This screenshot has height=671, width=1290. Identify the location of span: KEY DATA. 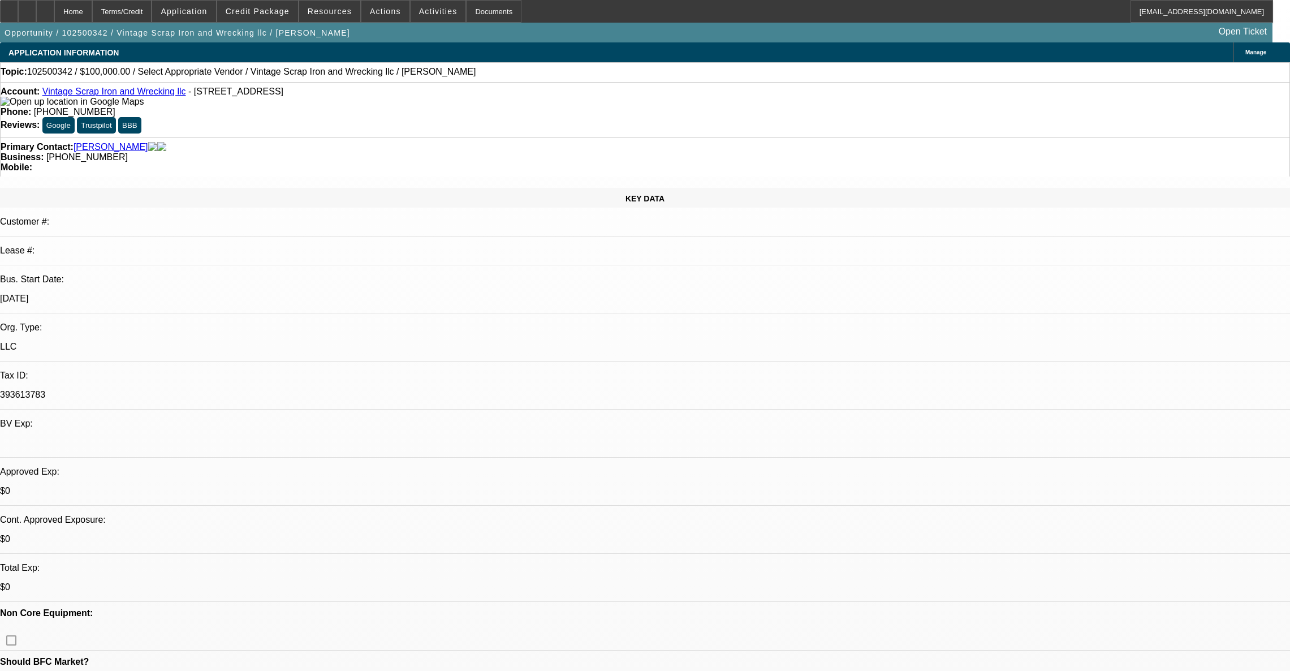
(645, 198).